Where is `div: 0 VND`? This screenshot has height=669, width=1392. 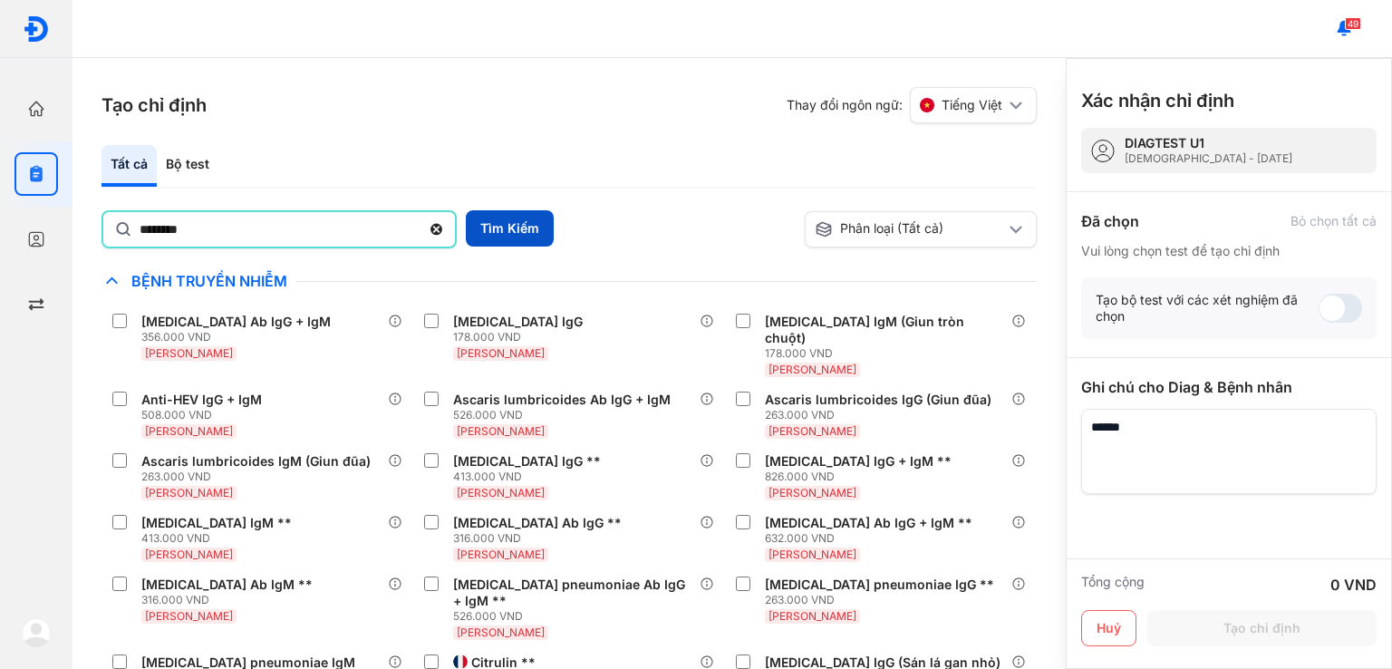
div: 0 VND is located at coordinates (1353, 585).